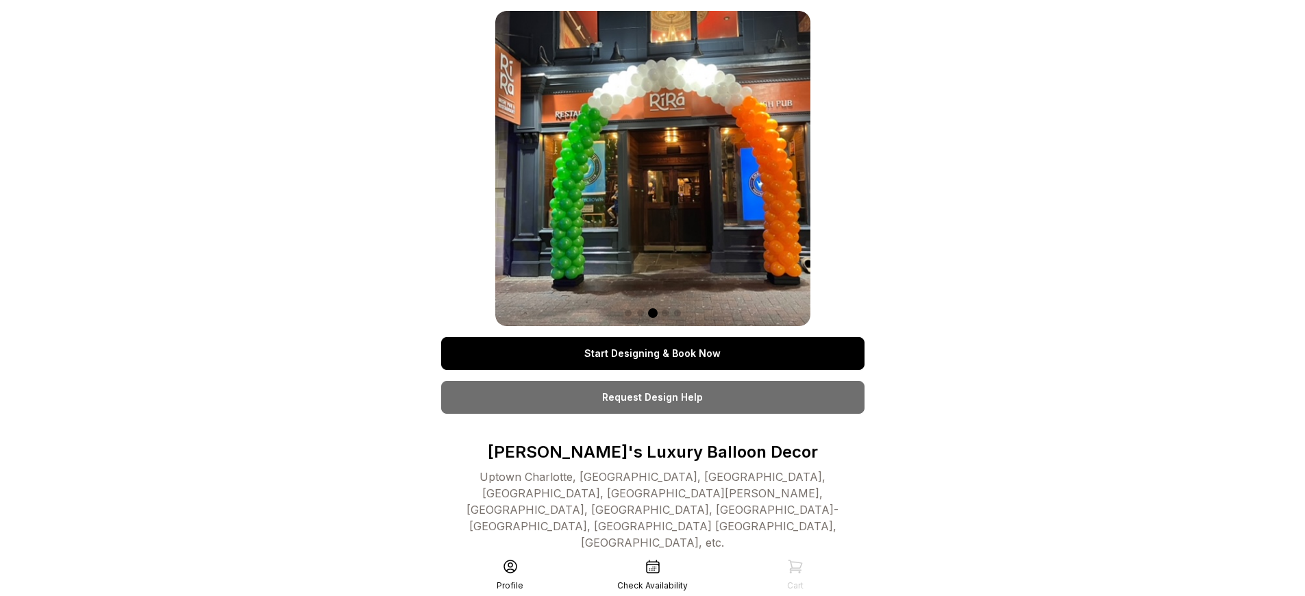 This screenshot has width=1305, height=596. I want to click on div: Profile, so click(510, 586).